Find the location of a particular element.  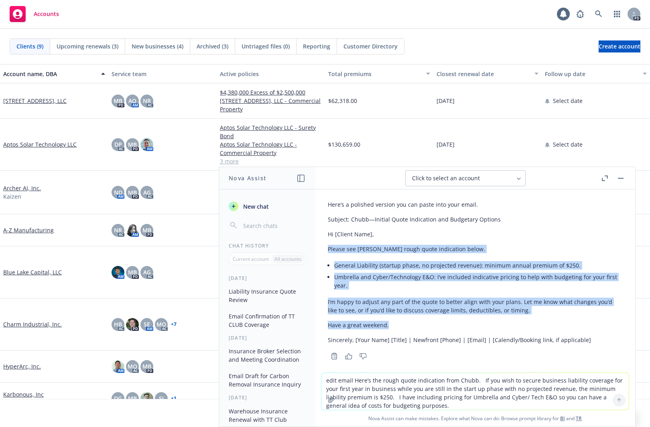

p: Current account is located at coordinates (251, 259).